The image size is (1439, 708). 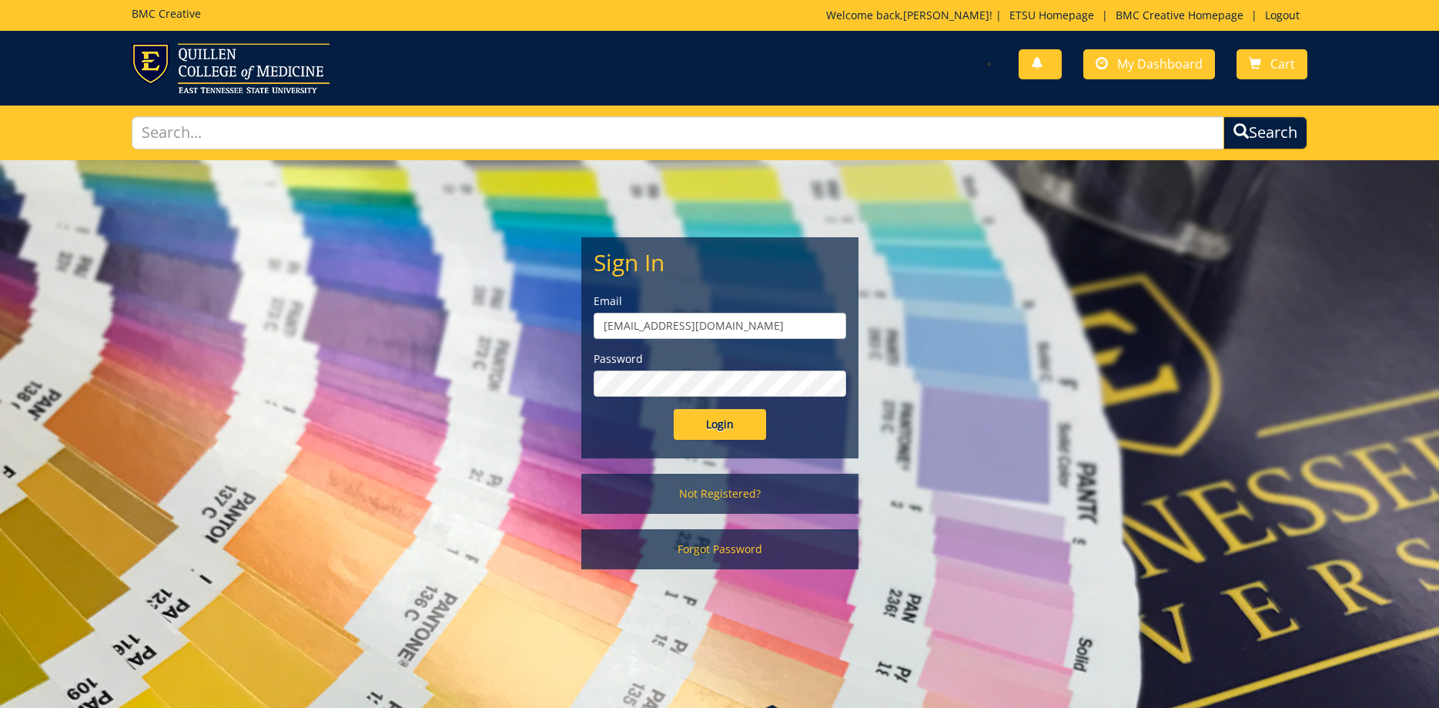 What do you see at coordinates (1180, 15) in the screenshot?
I see `a: BMC Creative Homepage` at bounding box center [1180, 15].